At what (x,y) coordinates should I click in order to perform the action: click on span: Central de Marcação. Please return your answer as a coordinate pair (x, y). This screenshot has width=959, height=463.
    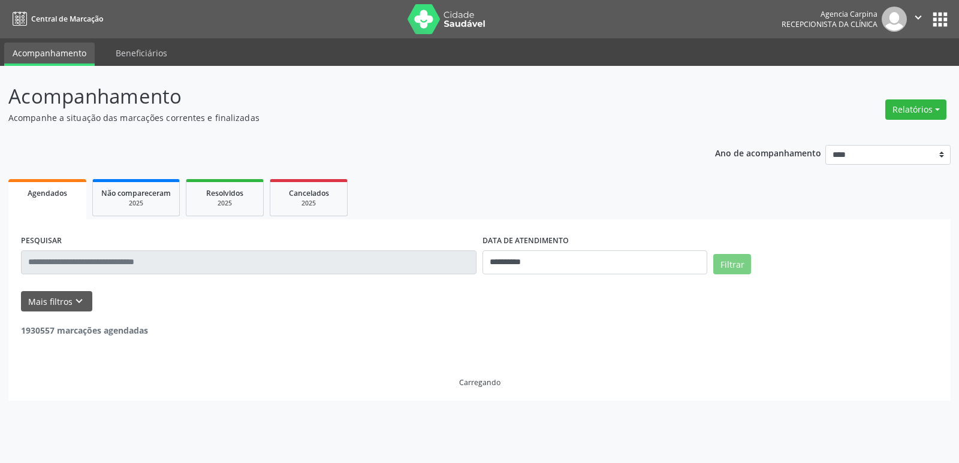
    Looking at the image, I should click on (67, 19).